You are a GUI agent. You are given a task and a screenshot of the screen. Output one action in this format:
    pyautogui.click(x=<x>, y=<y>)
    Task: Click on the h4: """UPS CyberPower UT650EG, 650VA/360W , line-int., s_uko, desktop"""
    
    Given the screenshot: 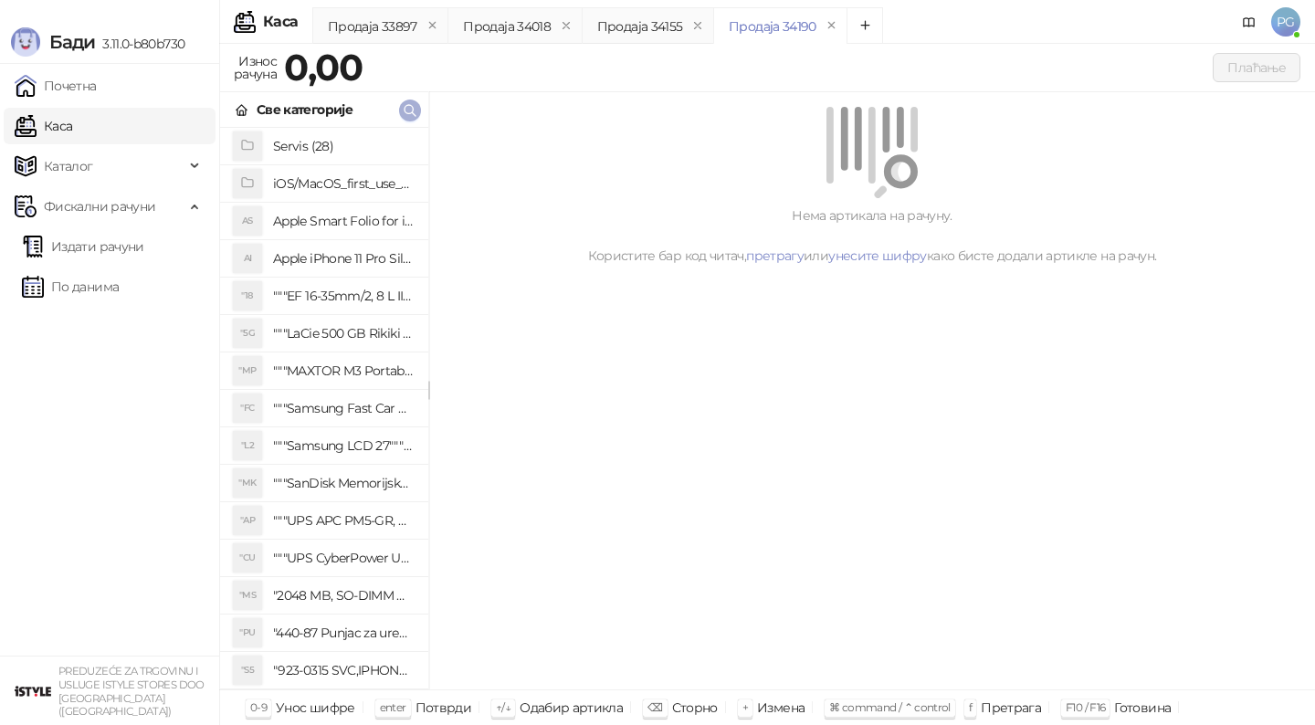 What is the action you would take?
    pyautogui.click(x=343, y=558)
    